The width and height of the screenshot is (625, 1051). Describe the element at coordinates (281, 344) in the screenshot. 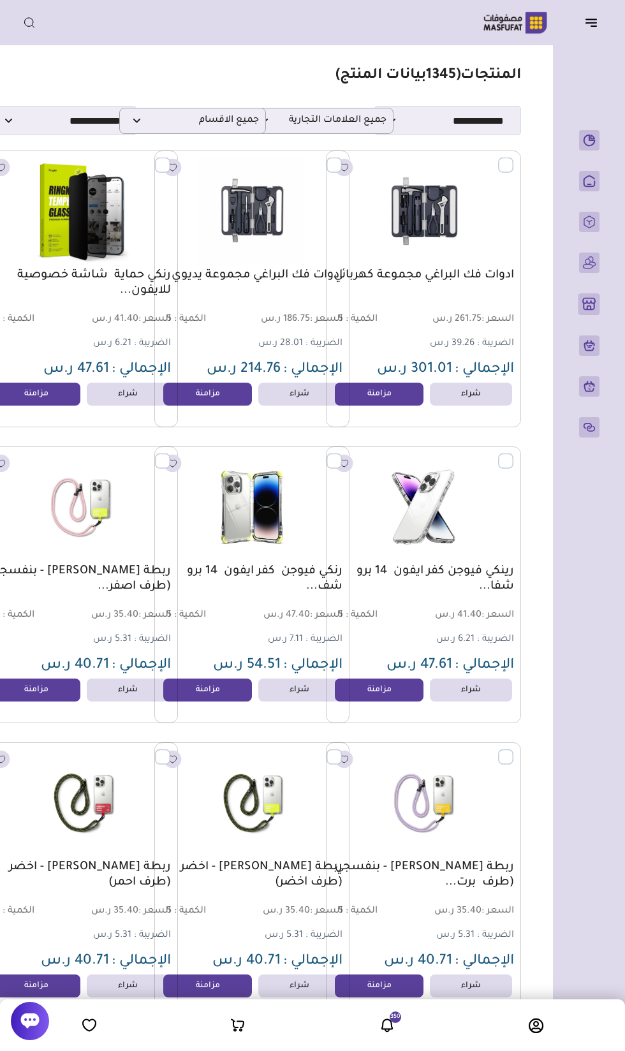

I see `span: 28.01 ر.س` at that location.